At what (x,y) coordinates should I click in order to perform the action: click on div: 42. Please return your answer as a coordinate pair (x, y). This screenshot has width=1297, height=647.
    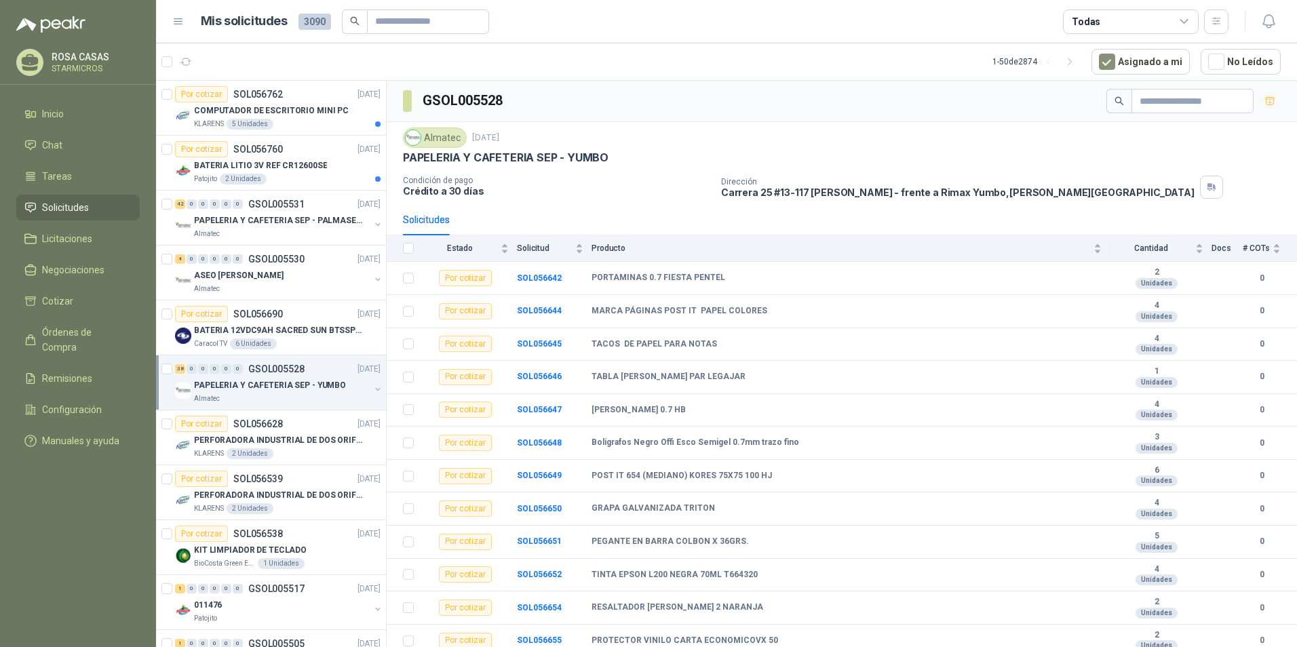
    Looking at the image, I should click on (180, 204).